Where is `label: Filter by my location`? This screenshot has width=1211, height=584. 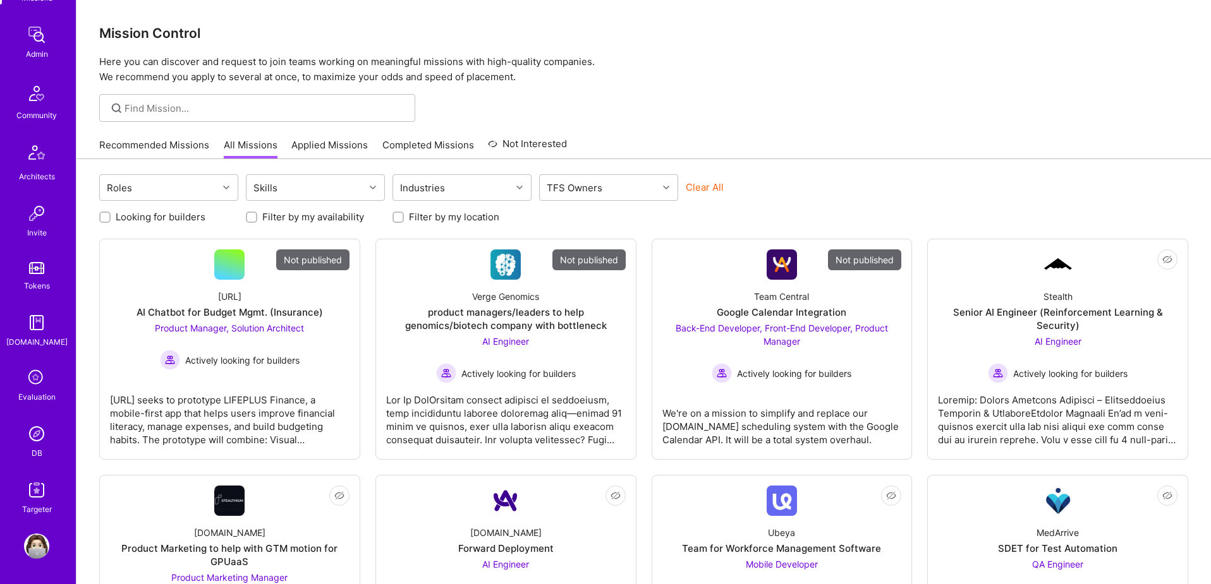
label: Filter by my location is located at coordinates (454, 217).